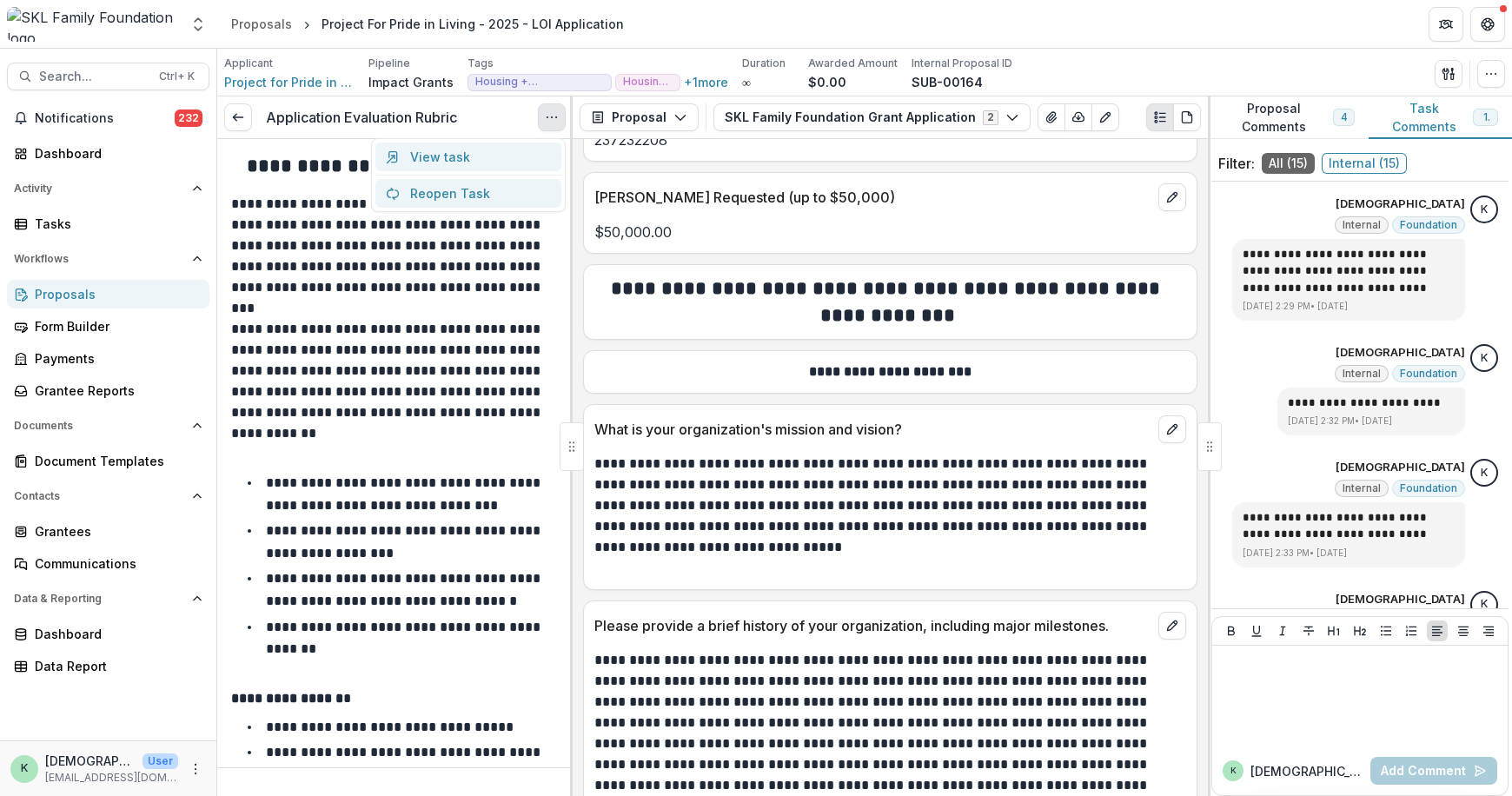  What do you see at coordinates (108, 293) in the screenshot?
I see `a: Proposals` at bounding box center [108, 293].